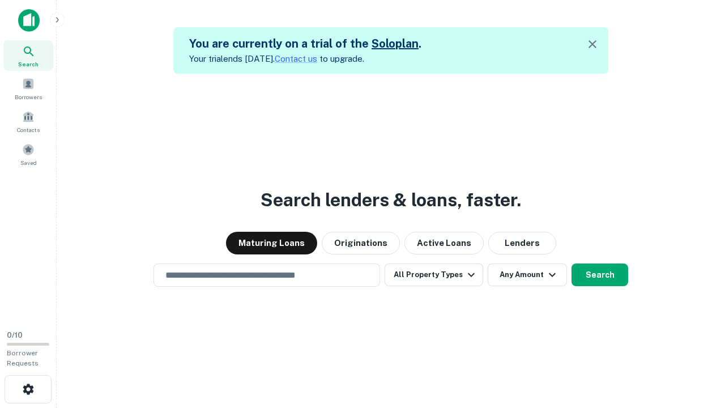 The width and height of the screenshot is (725, 408). What do you see at coordinates (28, 88) in the screenshot?
I see `a: Borrowers` at bounding box center [28, 88].